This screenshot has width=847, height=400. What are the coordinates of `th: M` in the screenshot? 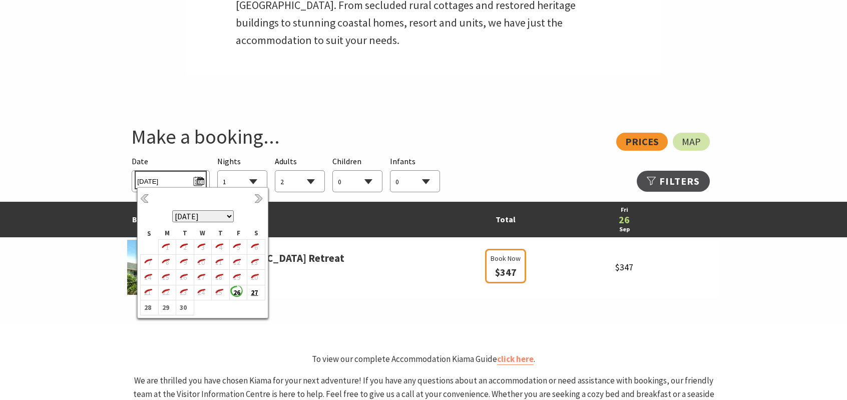 It's located at (167, 233).